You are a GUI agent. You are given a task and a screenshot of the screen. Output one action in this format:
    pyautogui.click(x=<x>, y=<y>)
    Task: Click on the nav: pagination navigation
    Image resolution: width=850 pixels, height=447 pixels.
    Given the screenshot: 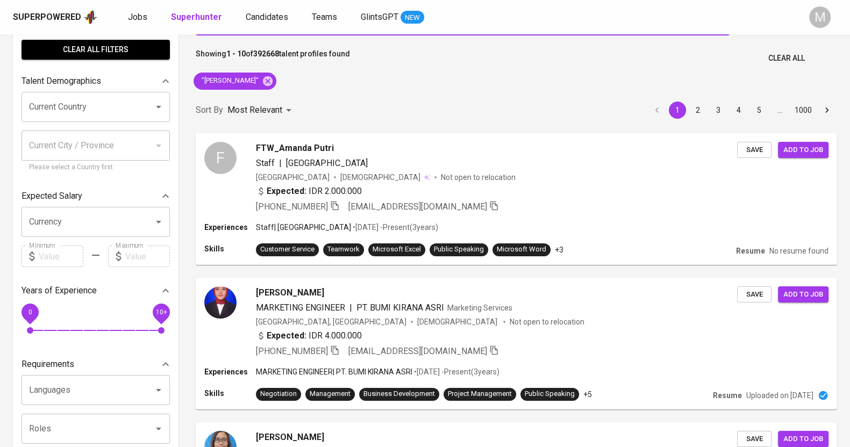 What is the action you would take?
    pyautogui.click(x=742, y=110)
    